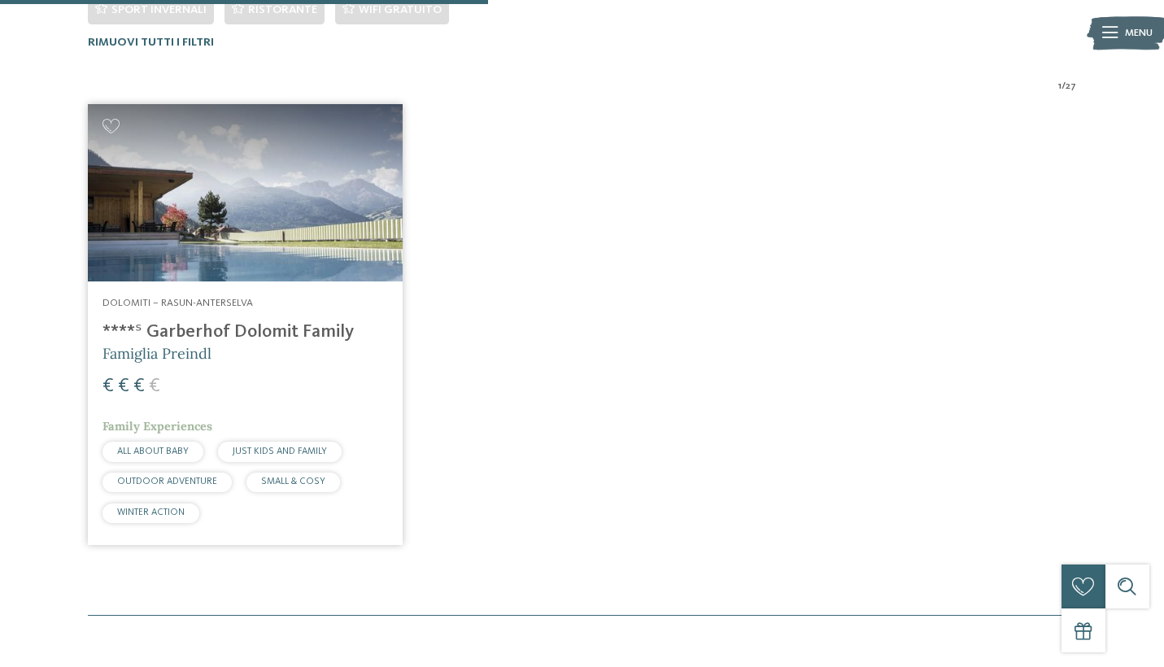 The image size is (1164, 667). Describe the element at coordinates (245, 193) in the screenshot. I see `img: Cercate un hotel per famiglie? Qui troverete solo i migliori!` at that location.